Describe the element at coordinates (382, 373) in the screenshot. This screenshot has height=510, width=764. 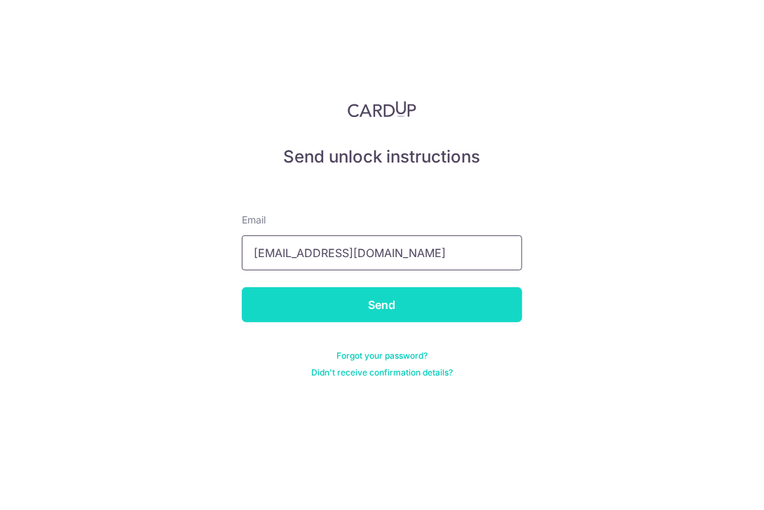
I see `a: Didn't receive confirmation details?` at that location.